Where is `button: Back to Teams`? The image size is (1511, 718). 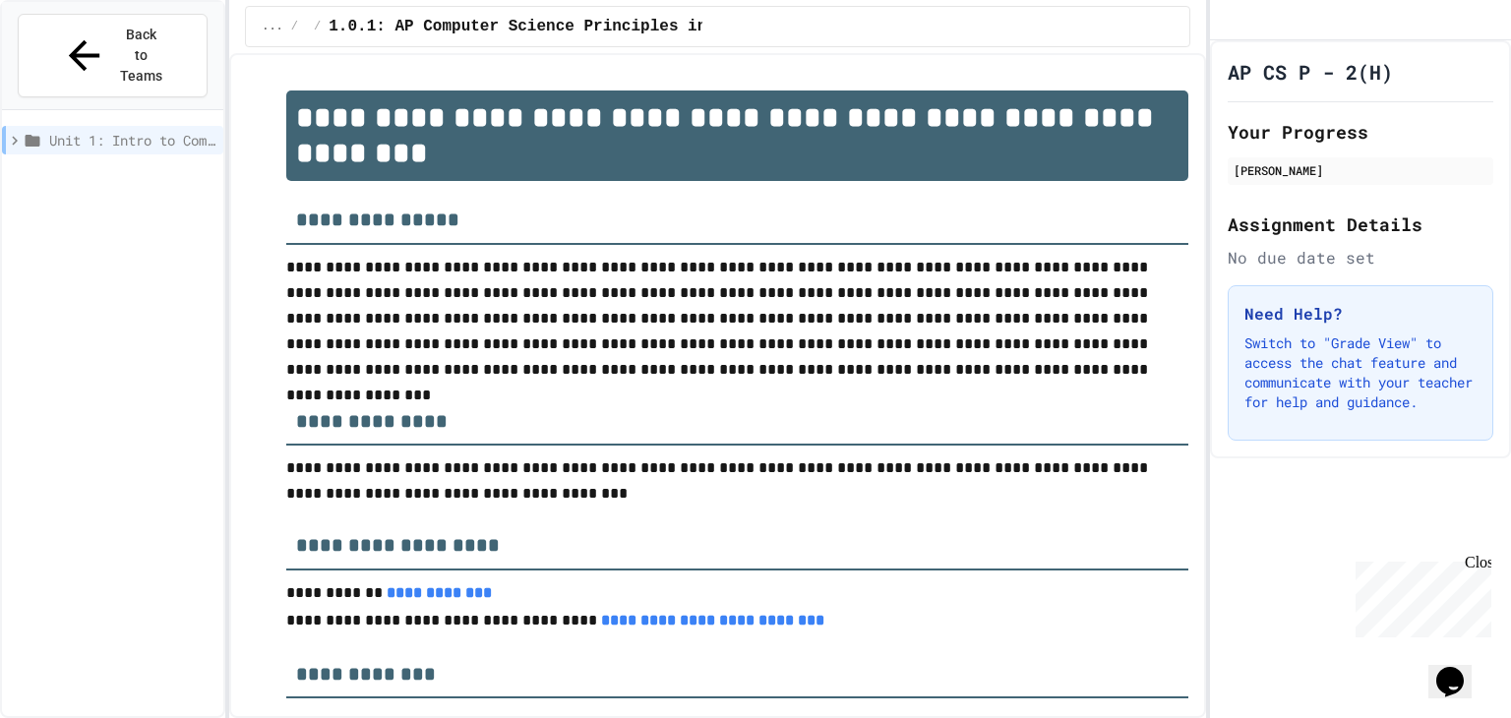 button: Back to Teams is located at coordinates (112, 55).